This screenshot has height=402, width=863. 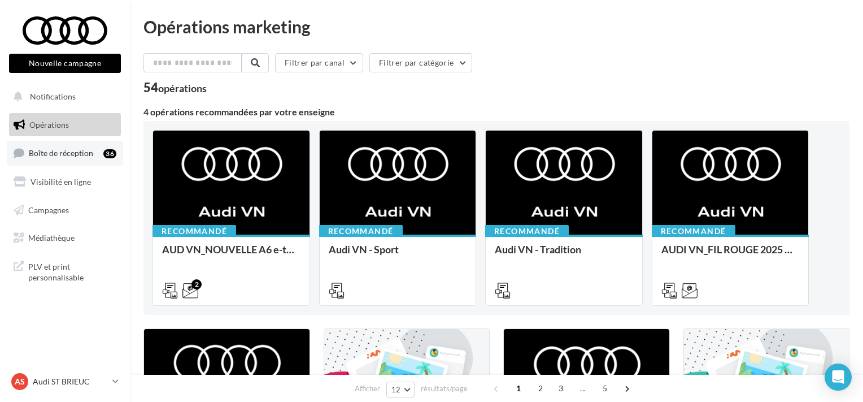 I want to click on a: Opérations, so click(x=65, y=125).